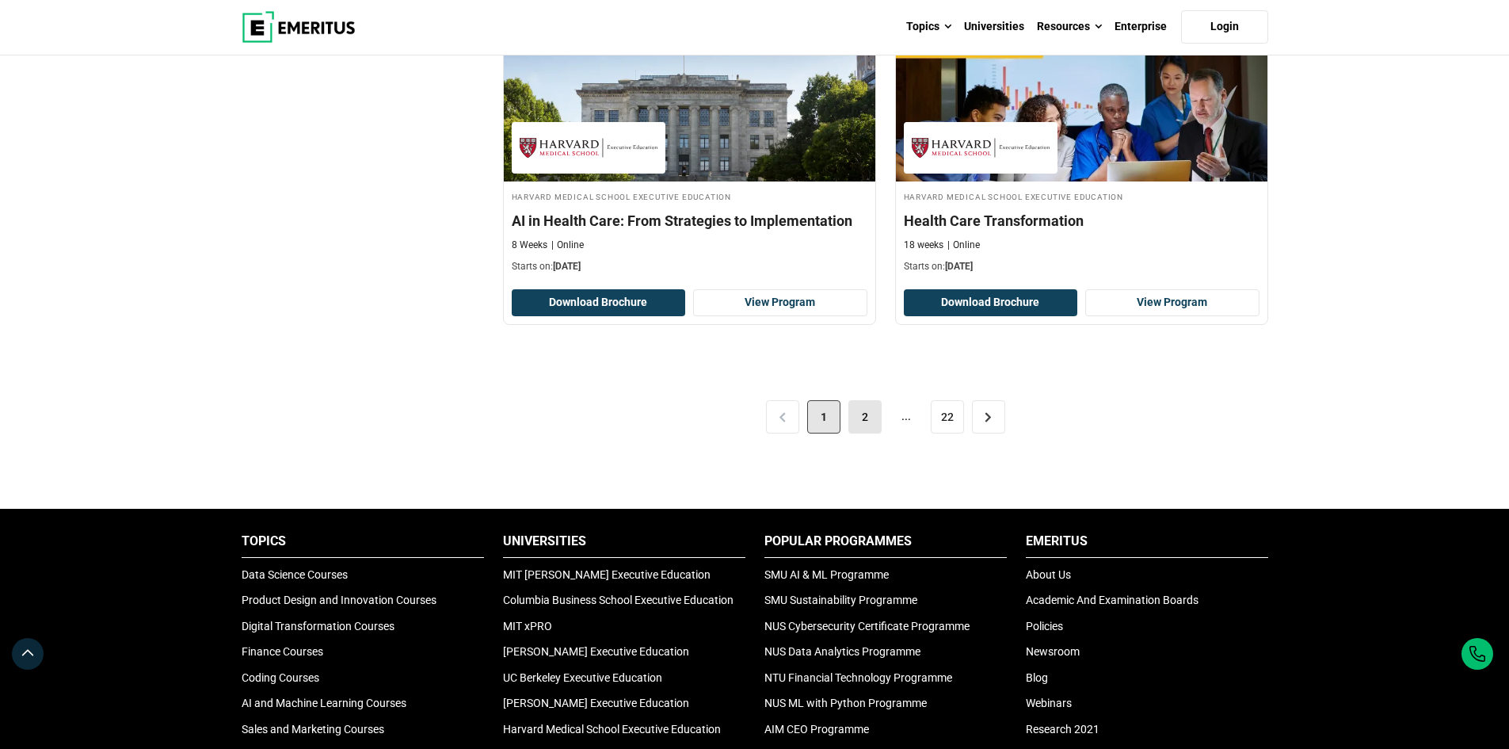 The height and width of the screenshot is (749, 1509). I want to click on a: Login, so click(1225, 27).